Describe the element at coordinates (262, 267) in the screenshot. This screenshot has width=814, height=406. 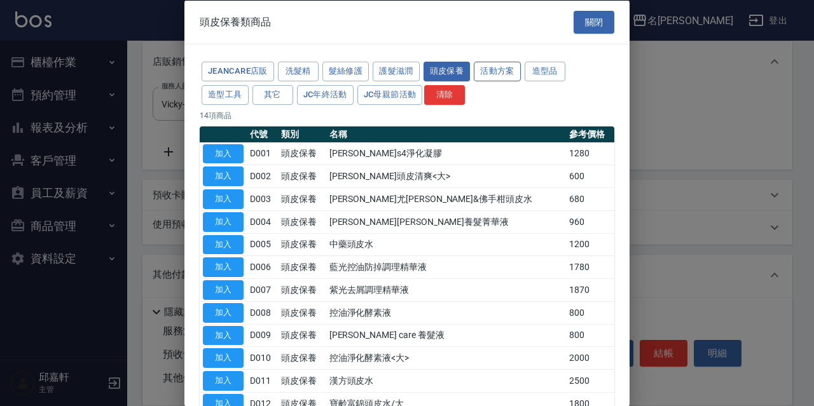
I see `td: D006` at that location.